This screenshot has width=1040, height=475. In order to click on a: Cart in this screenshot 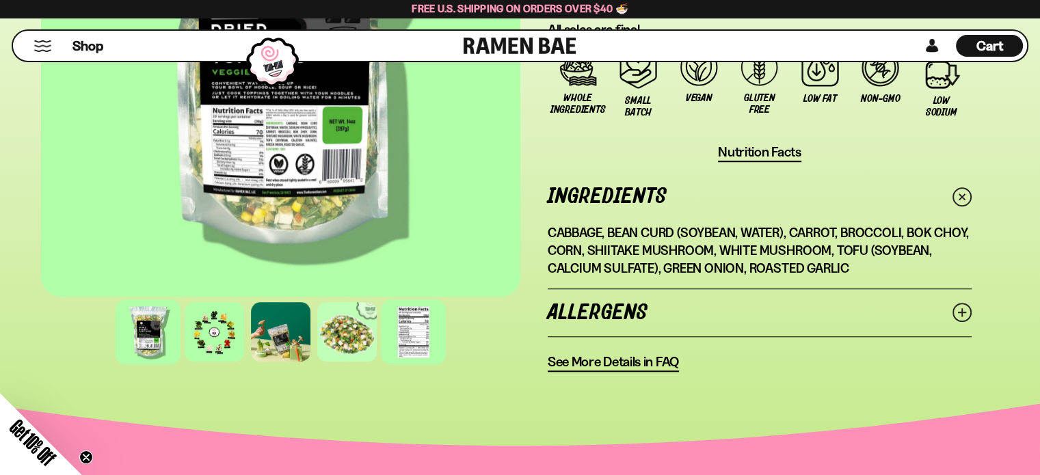, I will do `click(990, 46)`.